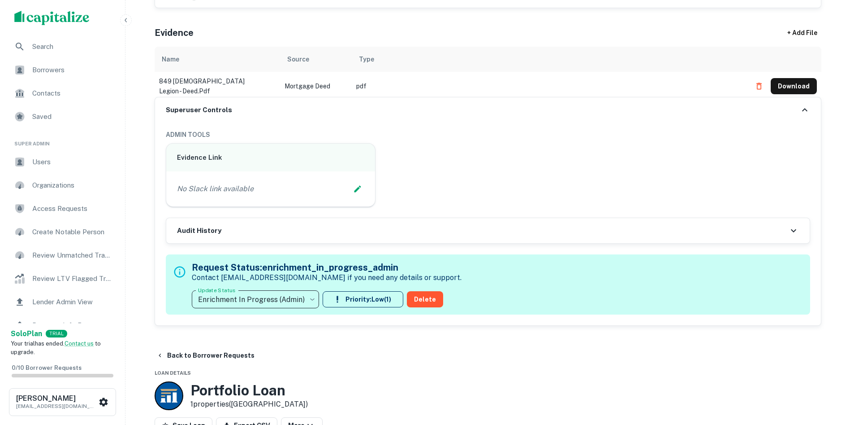  I want to click on span: Your trial has ended. to upgrade., so click(56, 347).